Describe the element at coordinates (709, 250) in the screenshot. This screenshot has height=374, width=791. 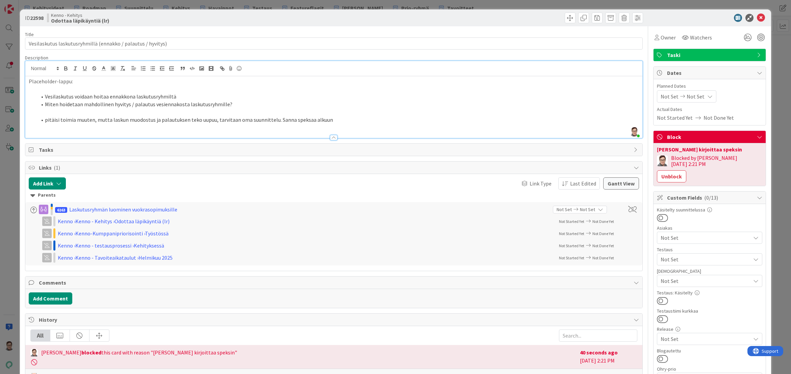
I see `div: Testaus` at that location.